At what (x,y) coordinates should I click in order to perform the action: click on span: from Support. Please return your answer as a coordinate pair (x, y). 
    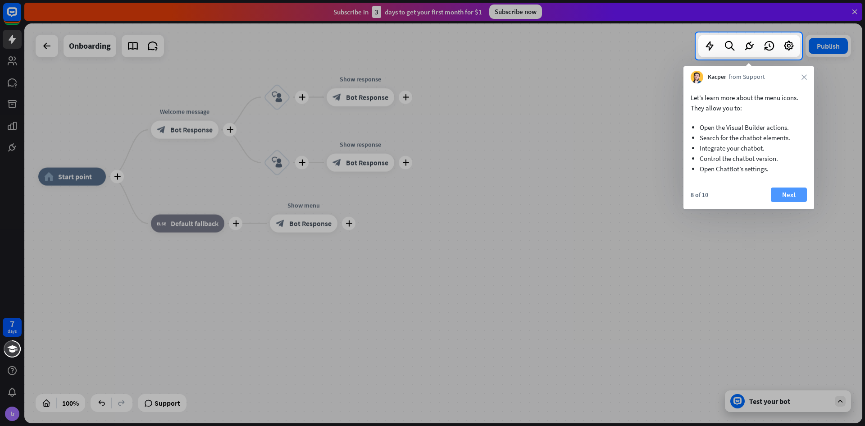
    Looking at the image, I should click on (747, 77).